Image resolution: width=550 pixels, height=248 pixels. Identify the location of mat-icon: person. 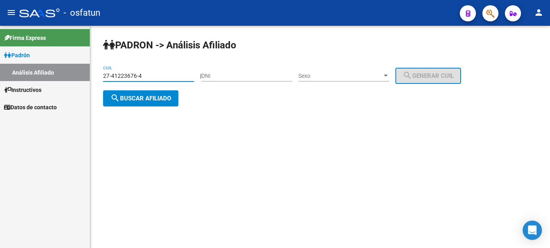
(539, 12).